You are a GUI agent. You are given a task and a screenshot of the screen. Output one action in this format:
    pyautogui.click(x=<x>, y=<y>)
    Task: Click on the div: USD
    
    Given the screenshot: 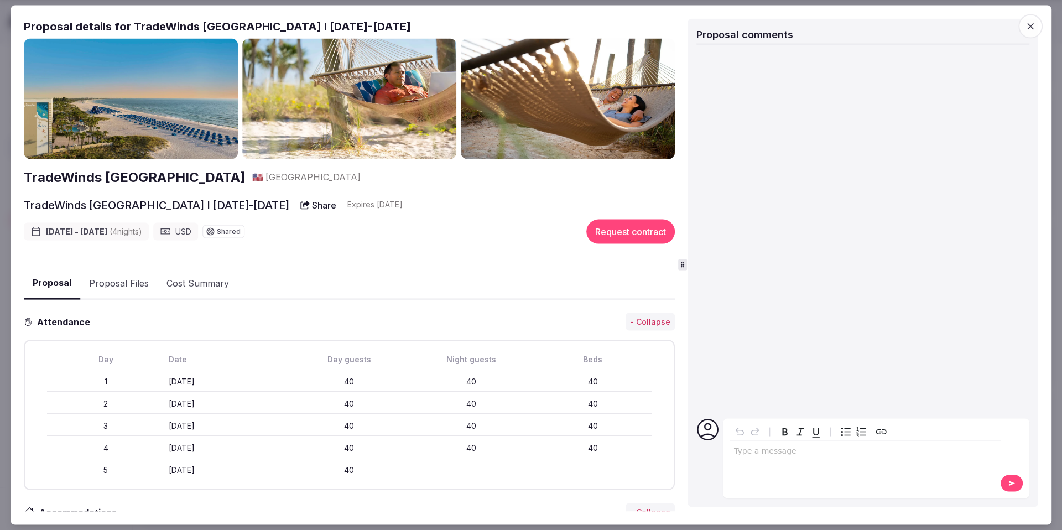 What is the action you would take?
    pyautogui.click(x=175, y=232)
    